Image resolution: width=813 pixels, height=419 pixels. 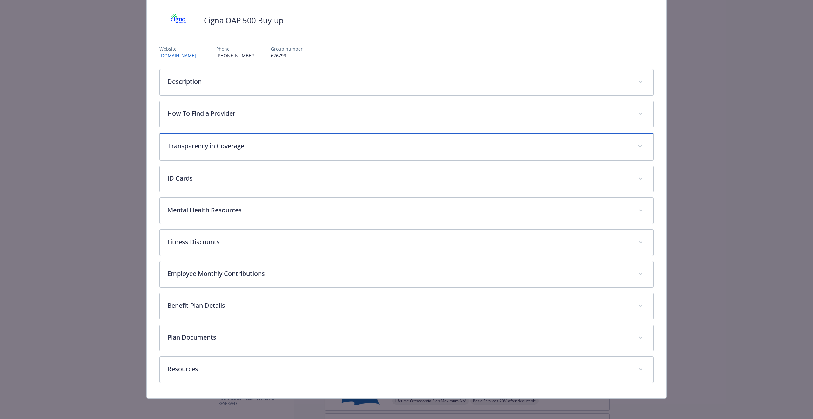 What do you see at coordinates (407, 179) in the screenshot?
I see `div: ID Cards` at bounding box center [407, 179].